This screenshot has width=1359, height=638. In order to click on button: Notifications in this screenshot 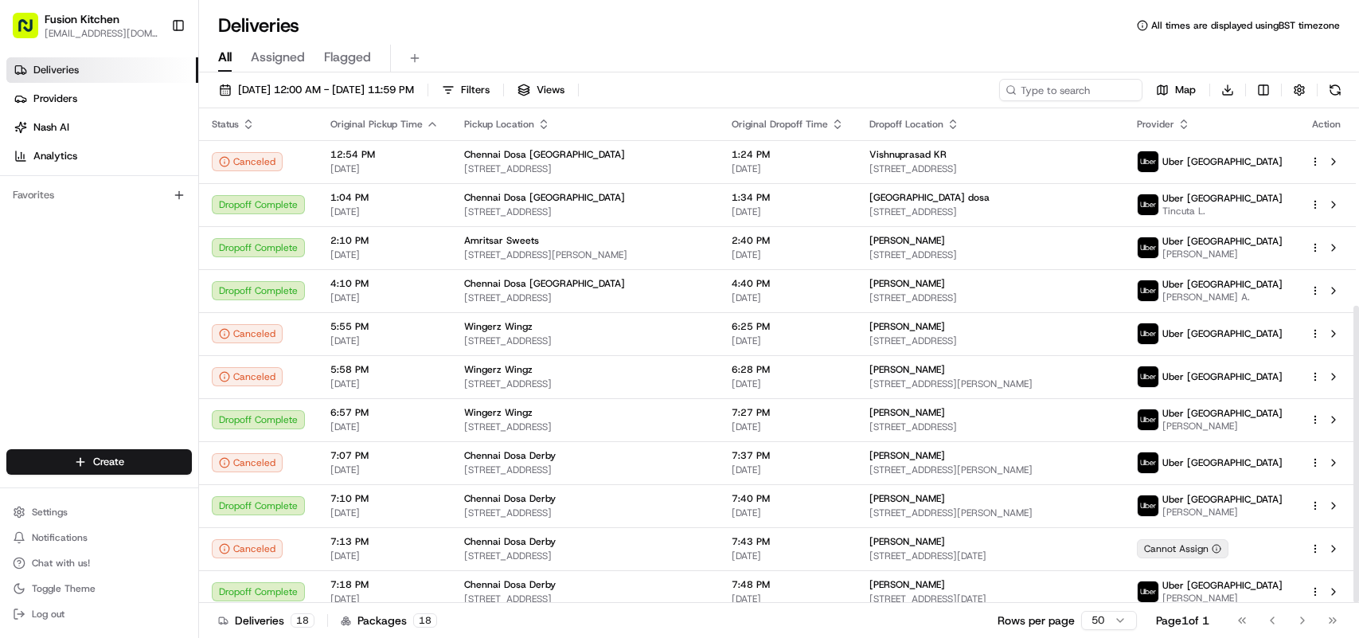, I will do `click(99, 537)`.